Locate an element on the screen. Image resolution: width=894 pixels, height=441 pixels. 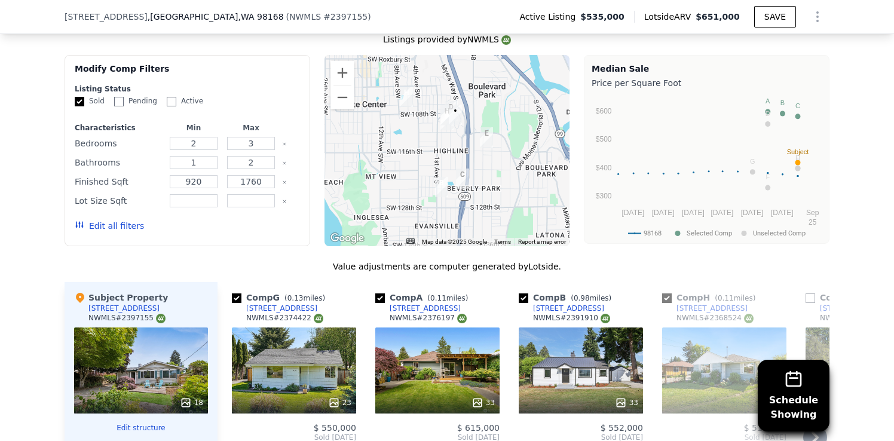
div: 10828 3rd Ave S is located at coordinates (451, 111).